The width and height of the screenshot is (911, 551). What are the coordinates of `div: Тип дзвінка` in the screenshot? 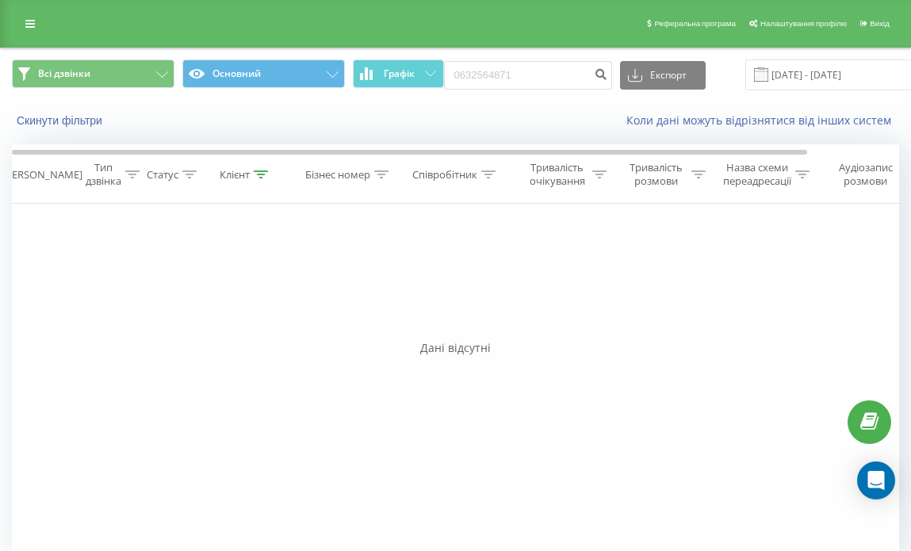 It's located at (103, 174).